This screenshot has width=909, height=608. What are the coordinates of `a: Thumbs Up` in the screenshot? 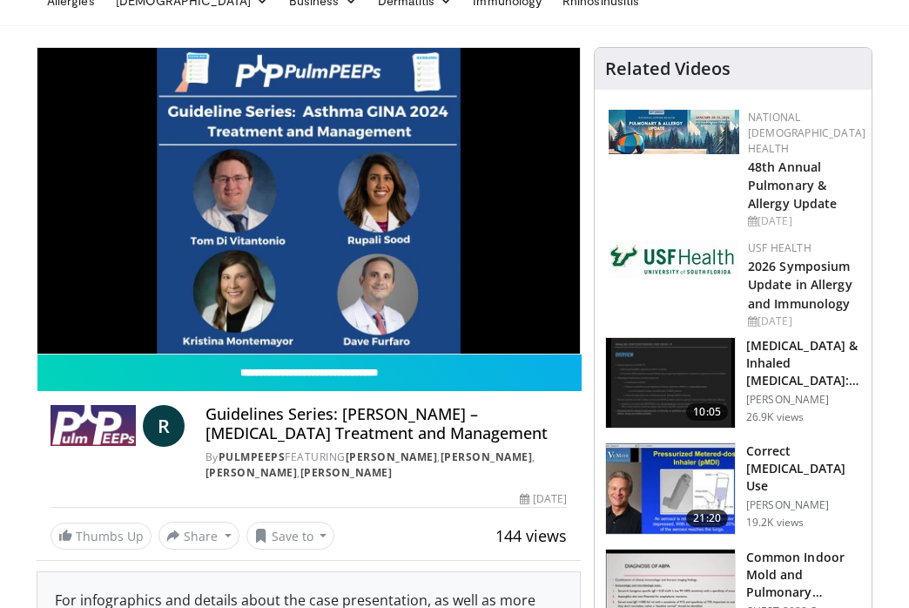 It's located at (101, 536).